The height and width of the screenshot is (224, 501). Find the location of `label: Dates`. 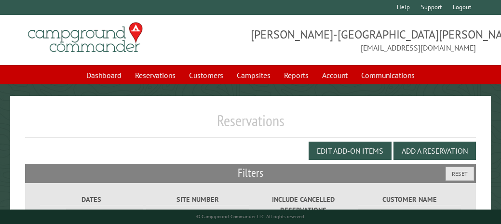

label: Dates is located at coordinates (91, 200).